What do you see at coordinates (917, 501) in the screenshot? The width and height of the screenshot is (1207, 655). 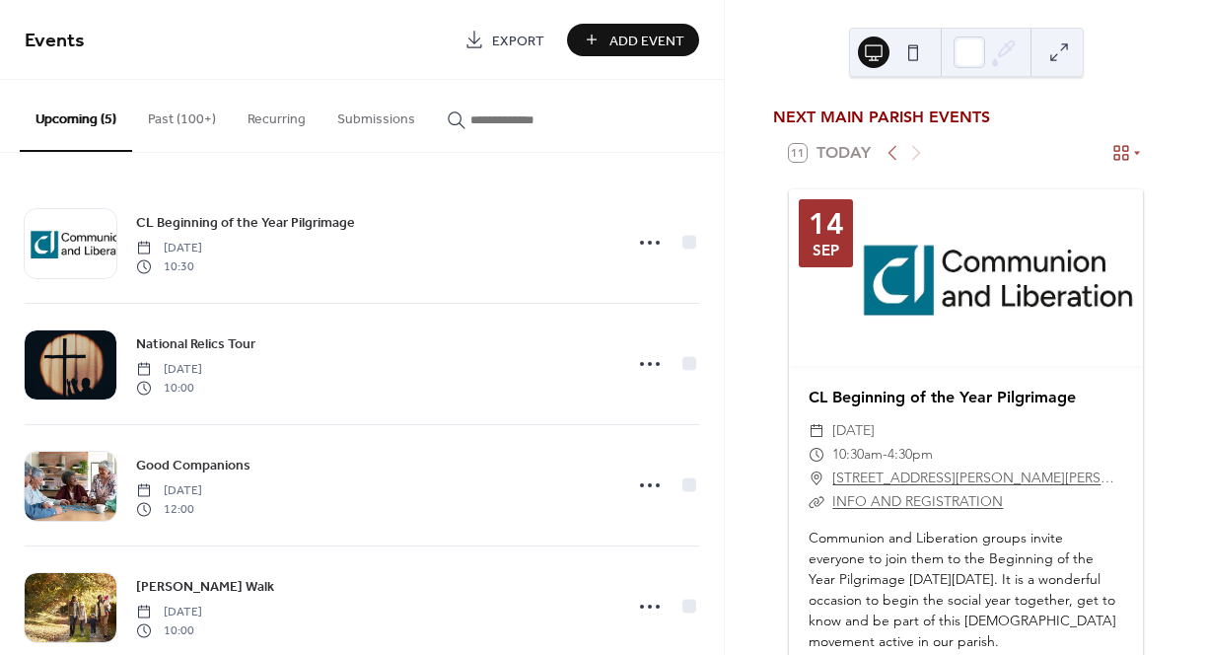 I see `a: INFO AND REGISTRATION` at bounding box center [917, 501].